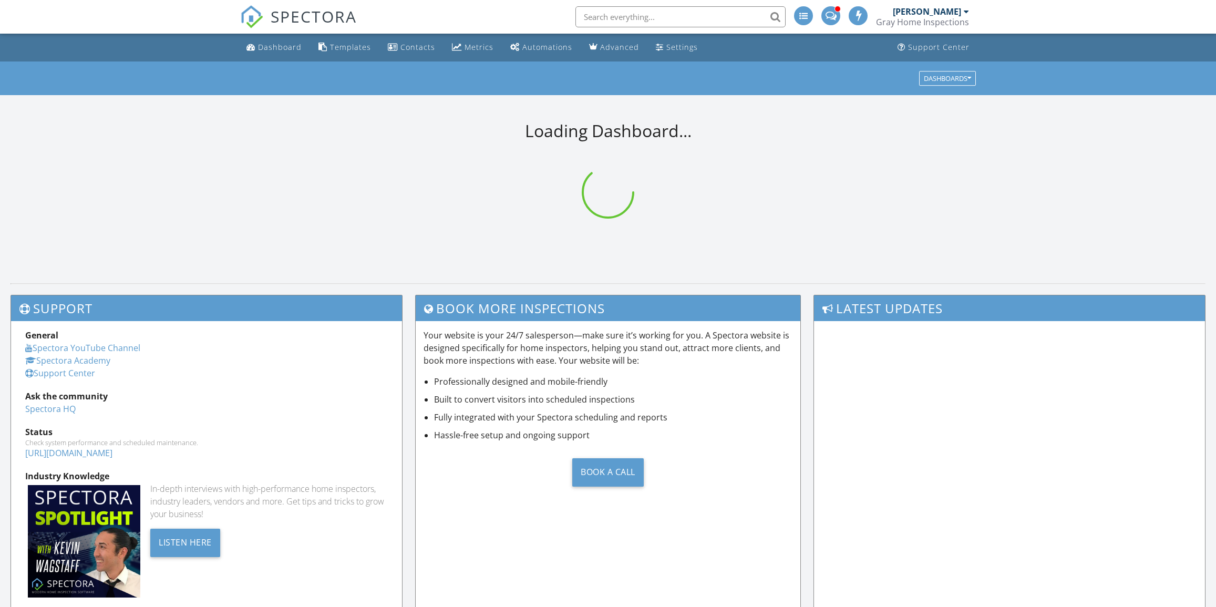  Describe the element at coordinates (608, 348) in the screenshot. I see `p: Your website is your 24/7 salesperson—make sure it’s working for you. A Spectora website is desig...` at that location.